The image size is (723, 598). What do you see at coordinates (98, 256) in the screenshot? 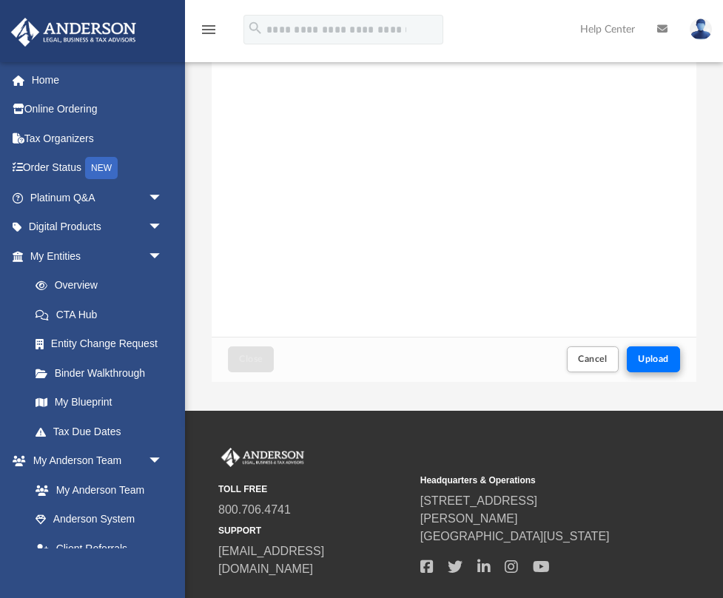
I see `a: My Entitiesarrow_drop_down` at bounding box center [98, 256].